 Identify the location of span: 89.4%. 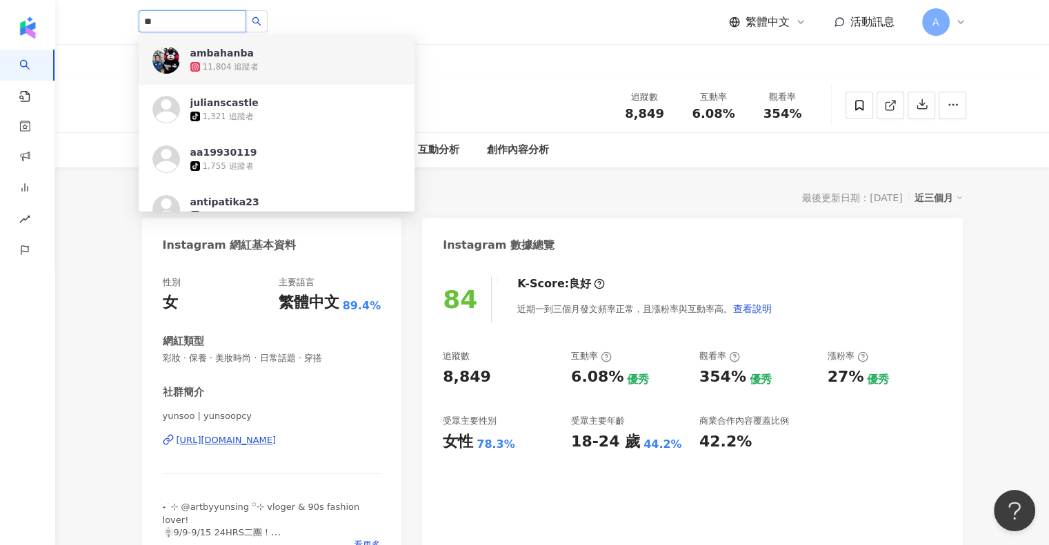
(362, 306).